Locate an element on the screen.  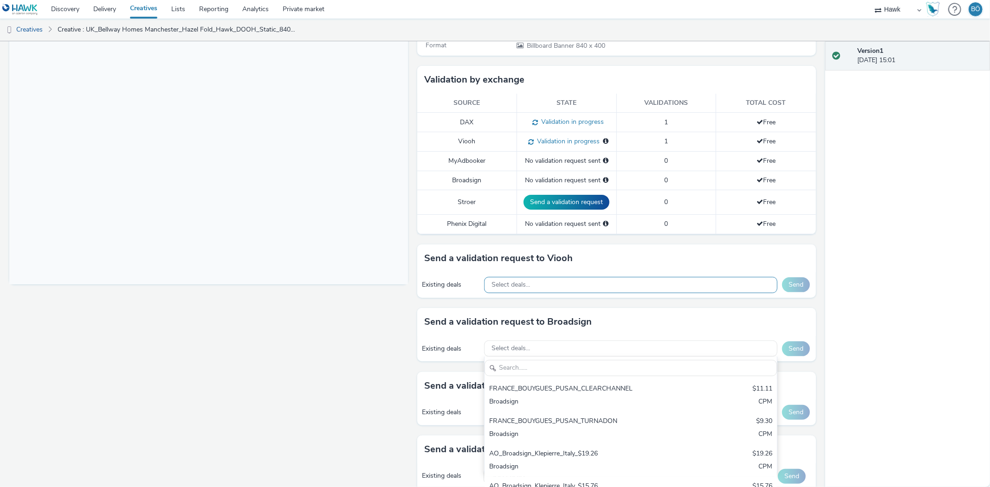
td: DAX is located at coordinates (467, 123).